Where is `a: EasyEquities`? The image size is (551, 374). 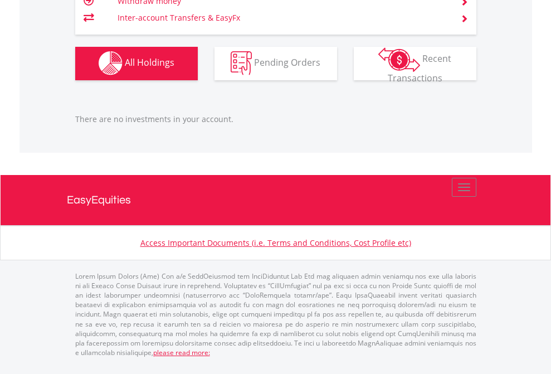 a: EasyEquities is located at coordinates (276, 200).